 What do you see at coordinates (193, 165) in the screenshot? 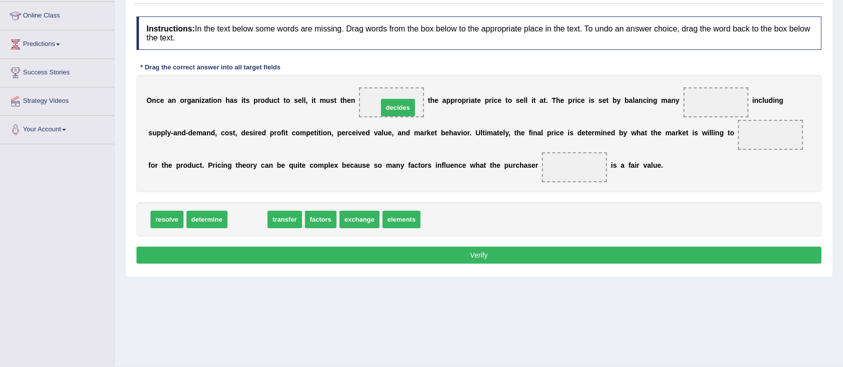
I see `b: u` at bounding box center [193, 165].